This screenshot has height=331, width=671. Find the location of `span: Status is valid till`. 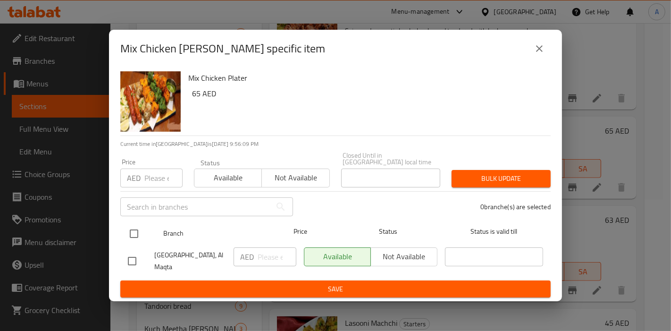

span: Status is valid till is located at coordinates (494, 231).